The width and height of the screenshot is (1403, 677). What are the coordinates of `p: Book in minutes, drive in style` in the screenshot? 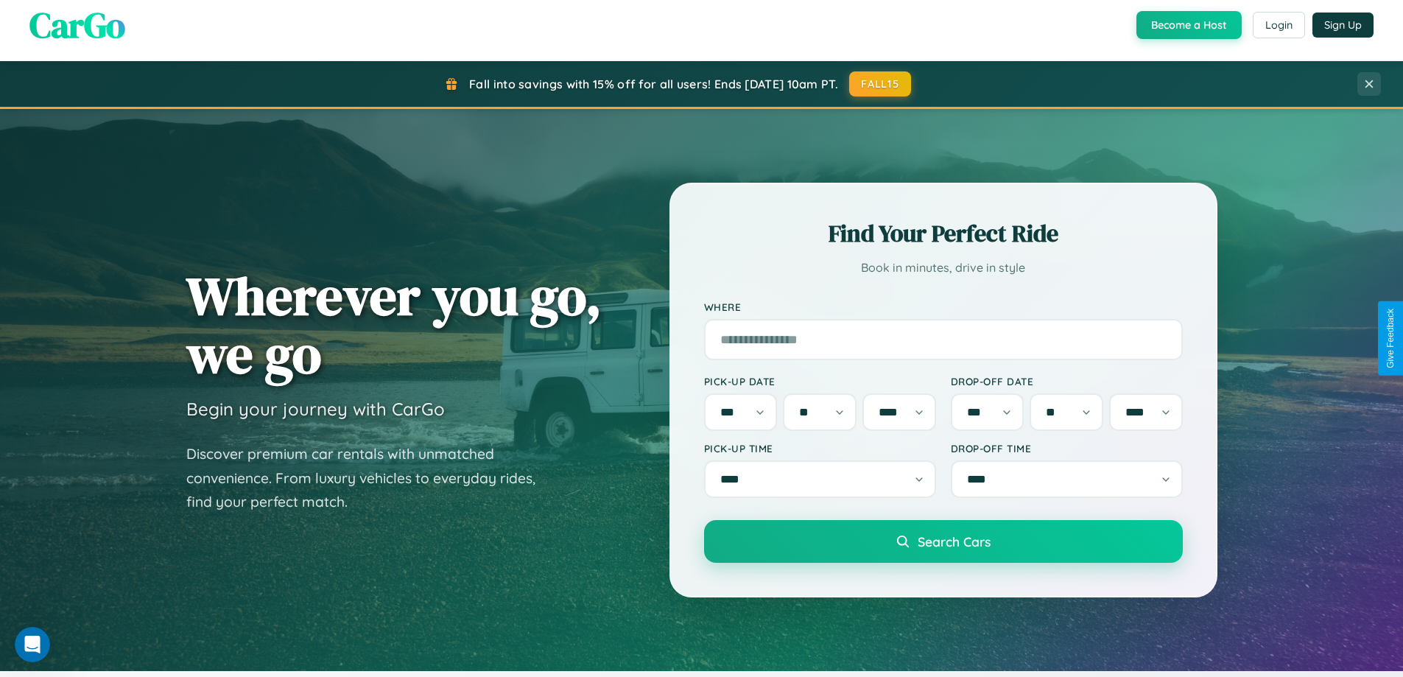 It's located at (943, 267).